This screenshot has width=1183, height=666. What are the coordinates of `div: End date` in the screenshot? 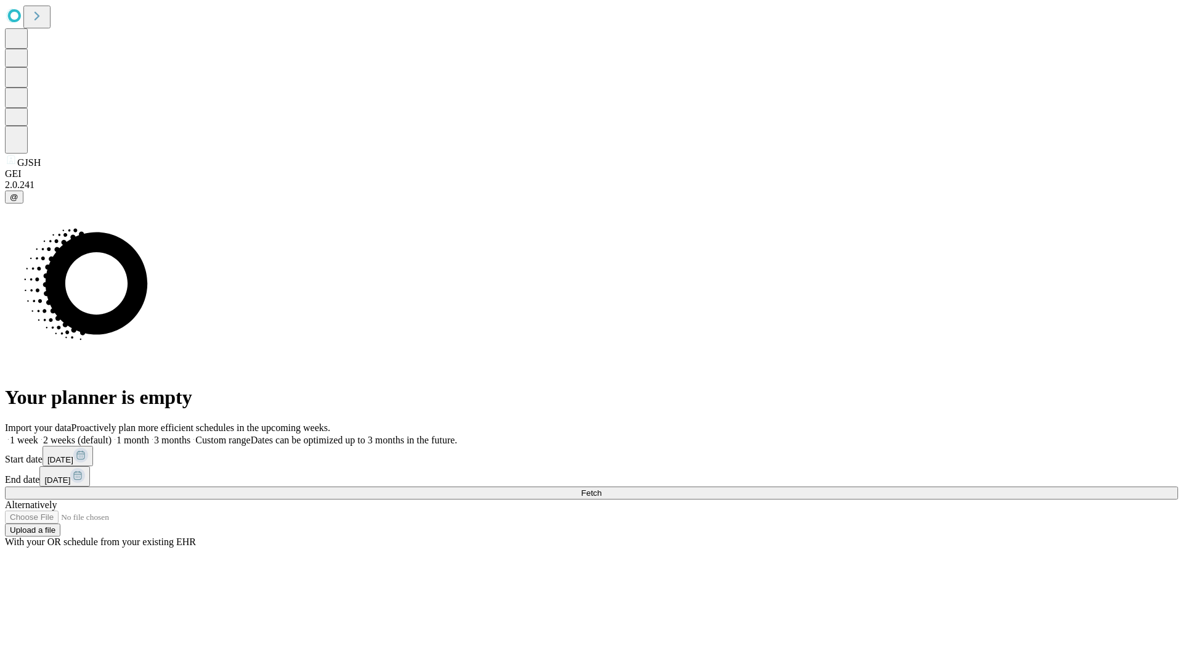 It's located at (592, 476).